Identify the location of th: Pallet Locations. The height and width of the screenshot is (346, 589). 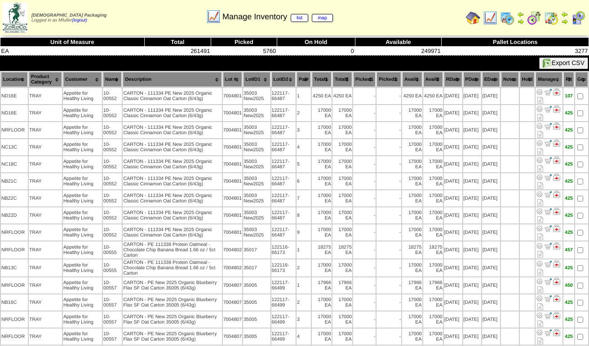
(515, 42).